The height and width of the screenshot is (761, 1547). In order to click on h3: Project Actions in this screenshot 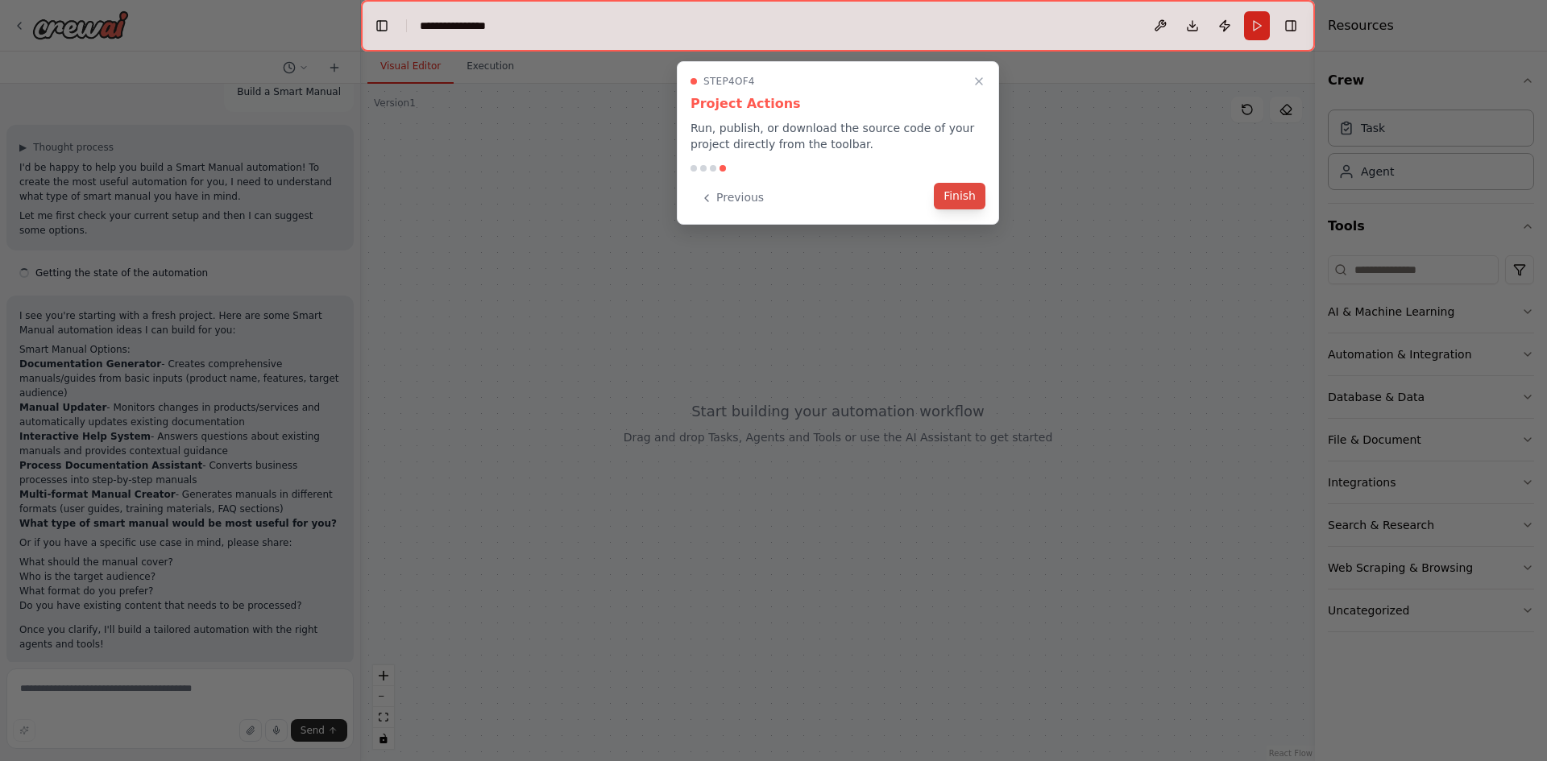, I will do `click(838, 104)`.